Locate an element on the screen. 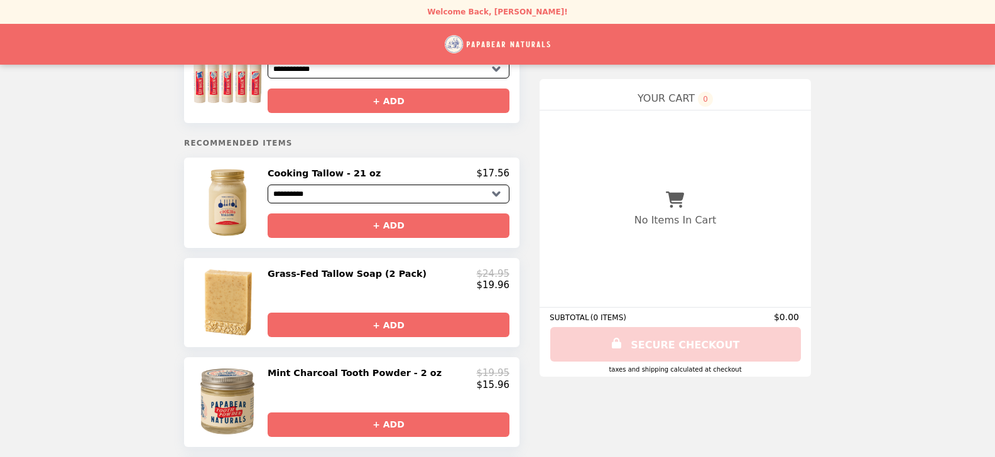 Image resolution: width=995 pixels, height=457 pixels. img: Tallow Lip Balm (5 Pack) is located at coordinates (229, 78).